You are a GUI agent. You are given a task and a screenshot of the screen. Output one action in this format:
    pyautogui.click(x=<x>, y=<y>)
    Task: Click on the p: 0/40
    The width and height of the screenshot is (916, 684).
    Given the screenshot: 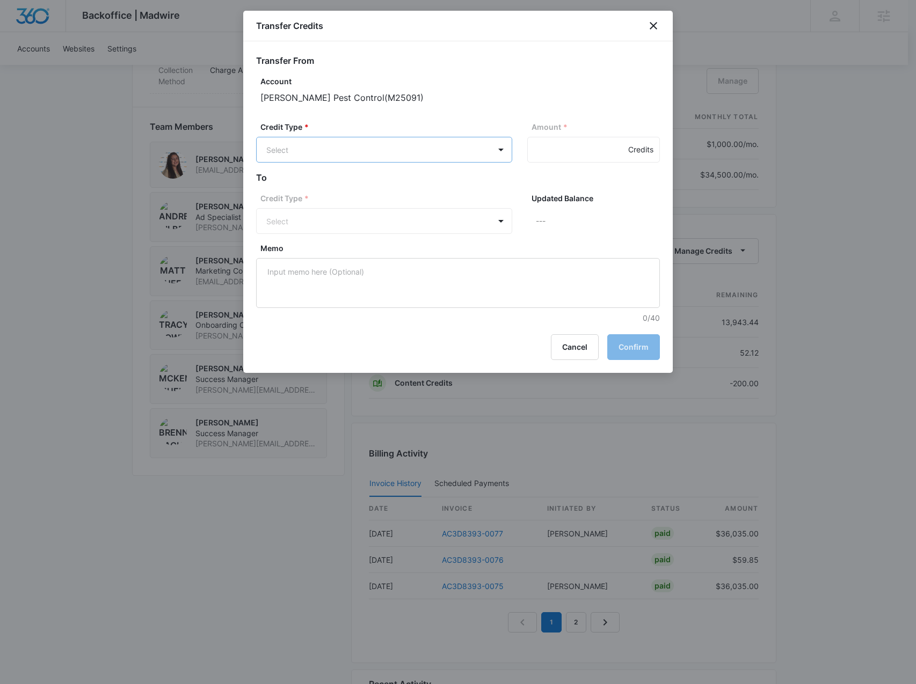 What is the action you would take?
    pyautogui.click(x=460, y=318)
    